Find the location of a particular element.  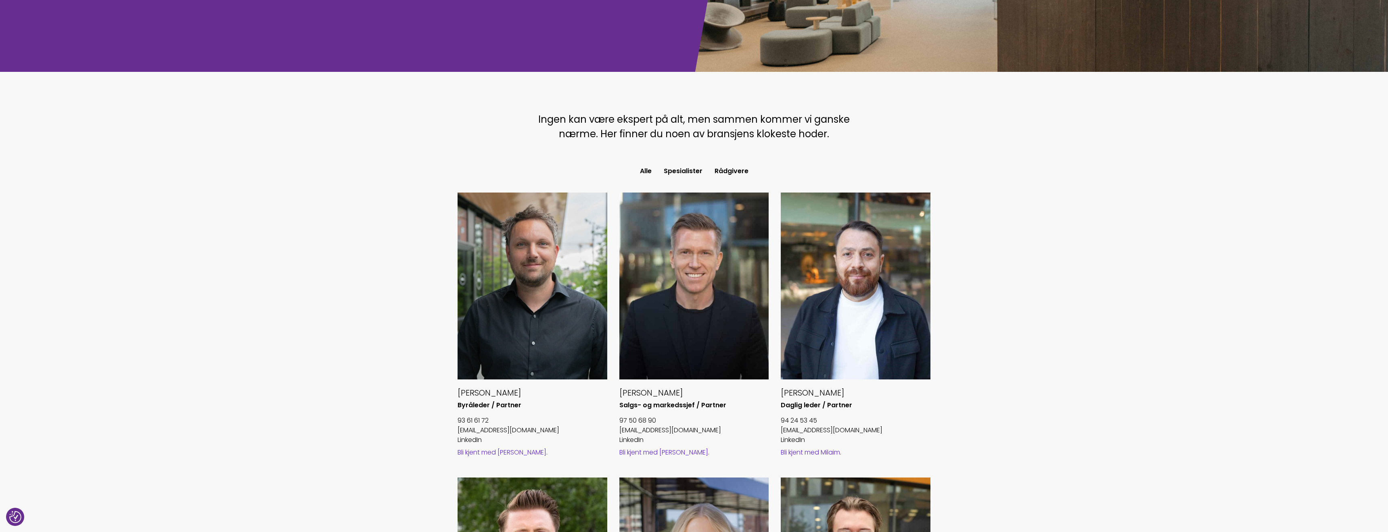

button: Rådgivere is located at coordinates (731, 171).